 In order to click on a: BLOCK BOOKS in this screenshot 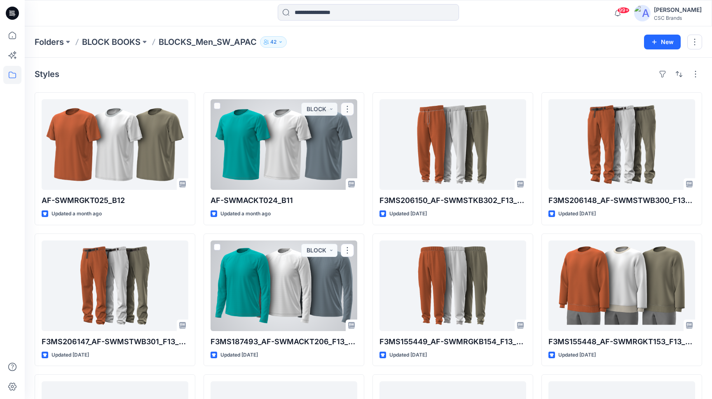, I will do `click(111, 42)`.